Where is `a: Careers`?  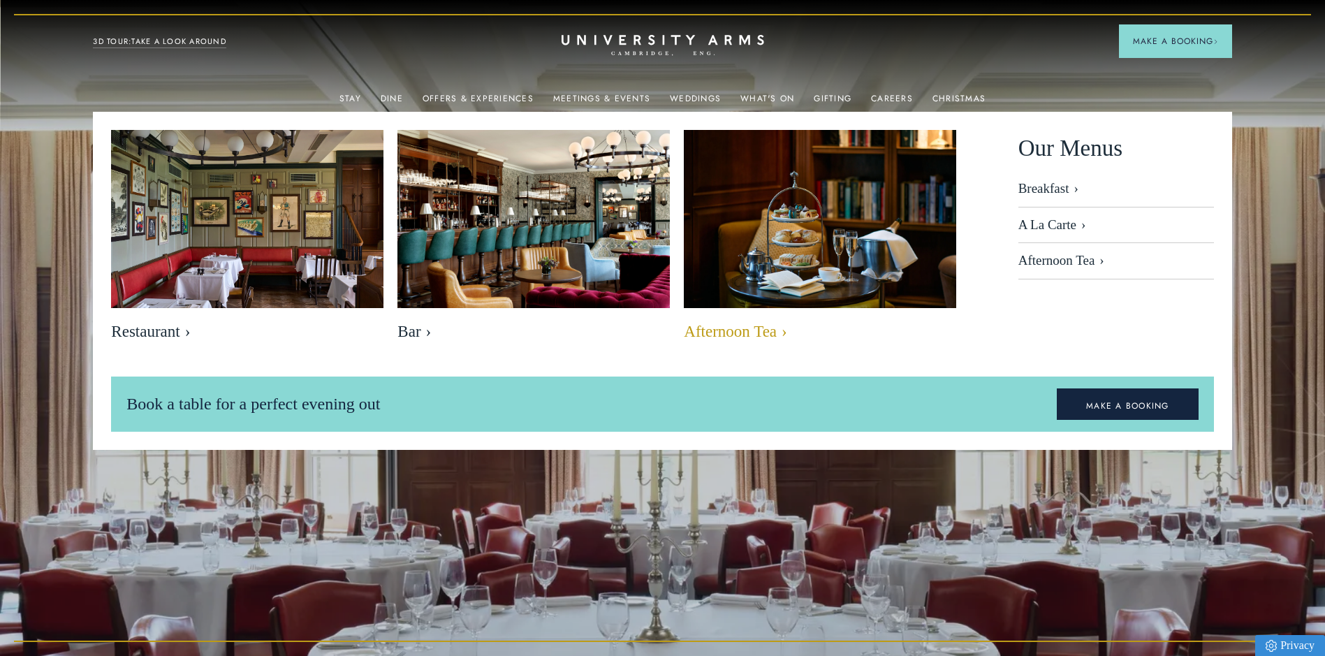
a: Careers is located at coordinates (892, 103).